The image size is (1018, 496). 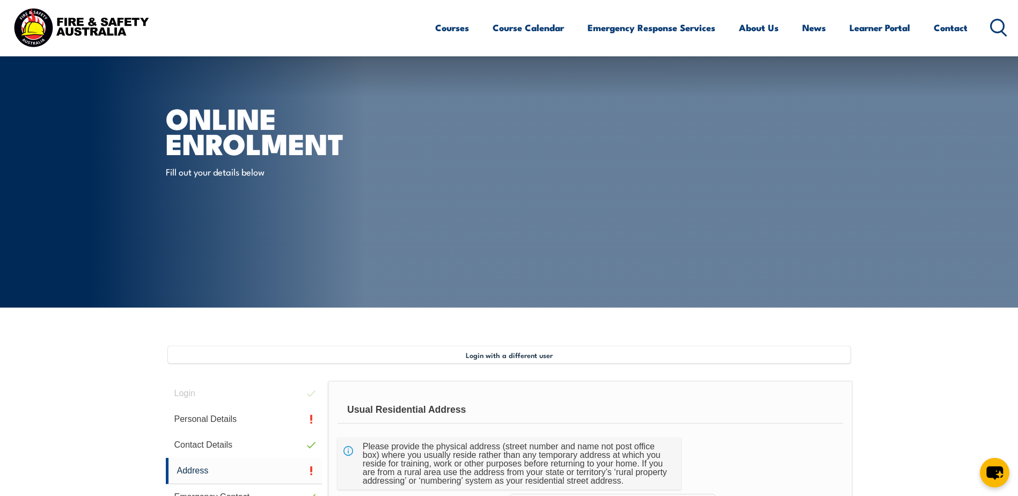 What do you see at coordinates (509, 355) in the screenshot?
I see `span: Login with a different user` at bounding box center [509, 355].